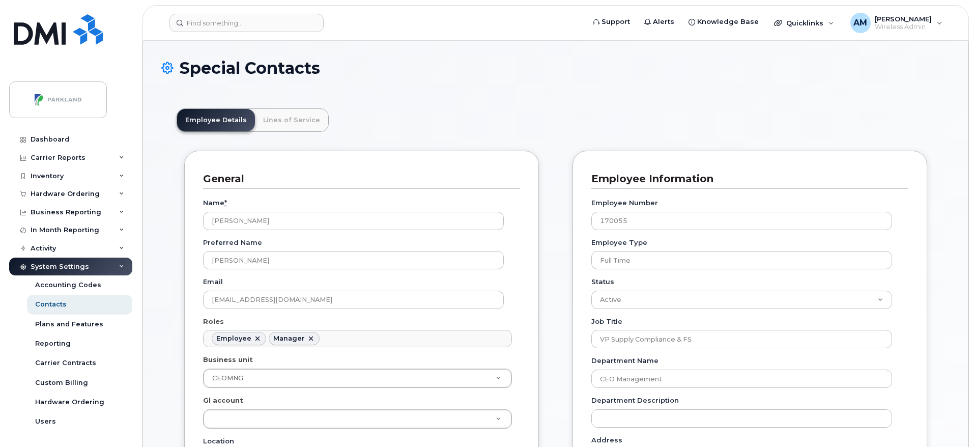 Image resolution: width=974 pixels, height=447 pixels. Describe the element at coordinates (607, 321) in the screenshot. I see `label: Job Title` at that location.